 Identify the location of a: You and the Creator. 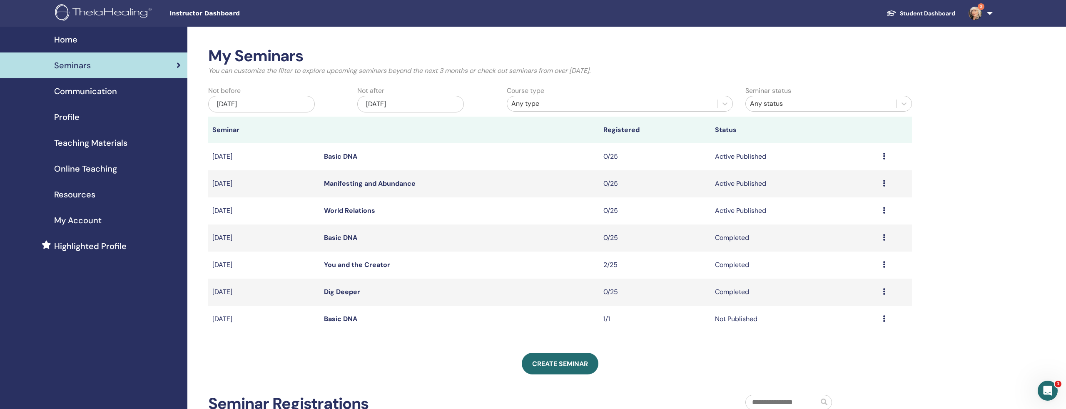
(357, 264).